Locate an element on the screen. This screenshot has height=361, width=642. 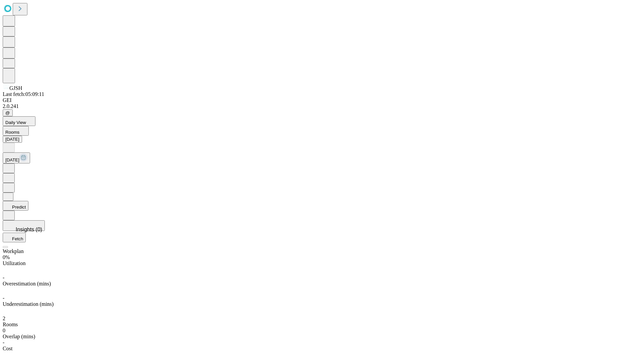
div: GEI is located at coordinates (321, 100).